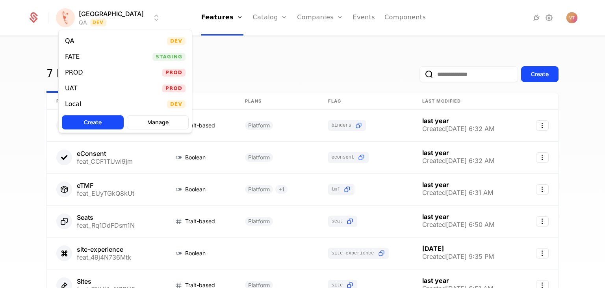  Describe the element at coordinates (73, 104) in the screenshot. I see `div: Local` at that location.